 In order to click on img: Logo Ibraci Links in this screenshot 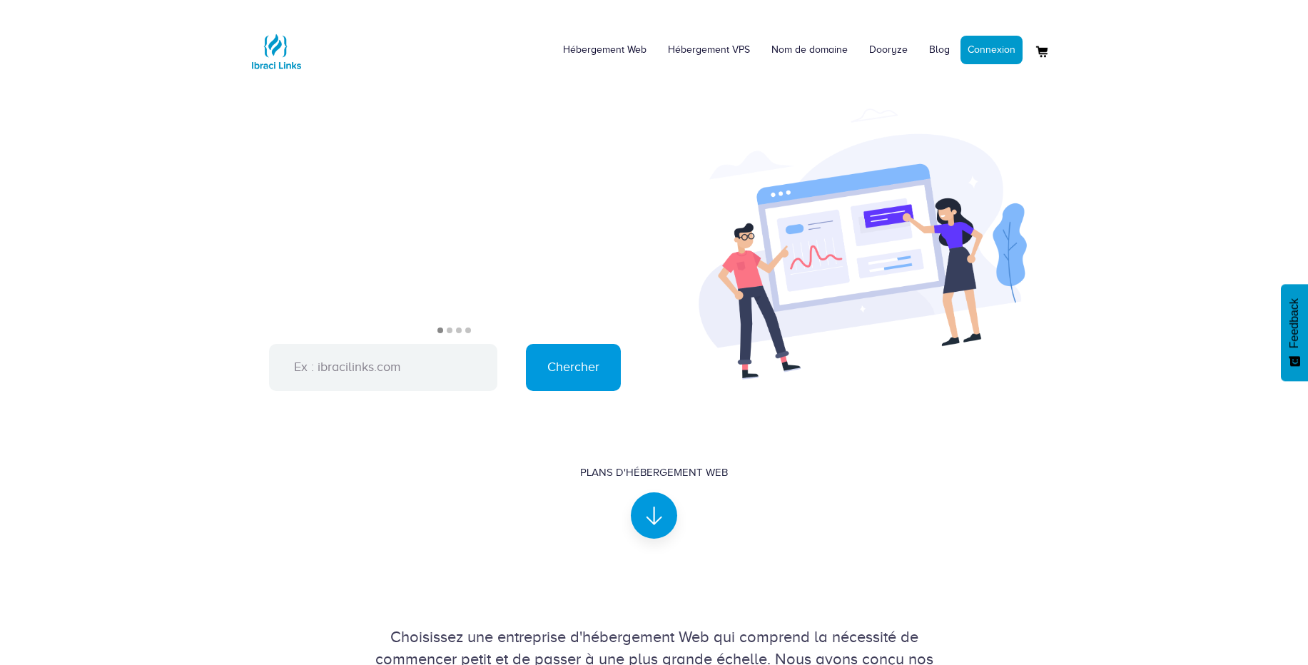, I will do `click(276, 51)`.